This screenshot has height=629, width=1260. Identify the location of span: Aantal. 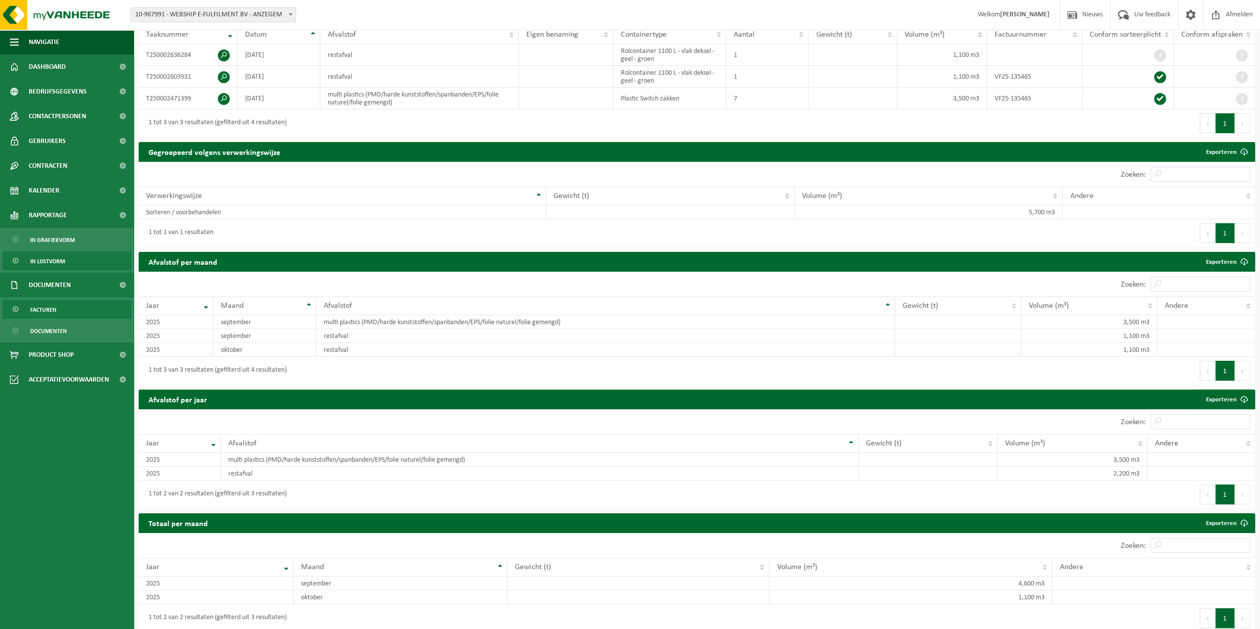
(744, 35).